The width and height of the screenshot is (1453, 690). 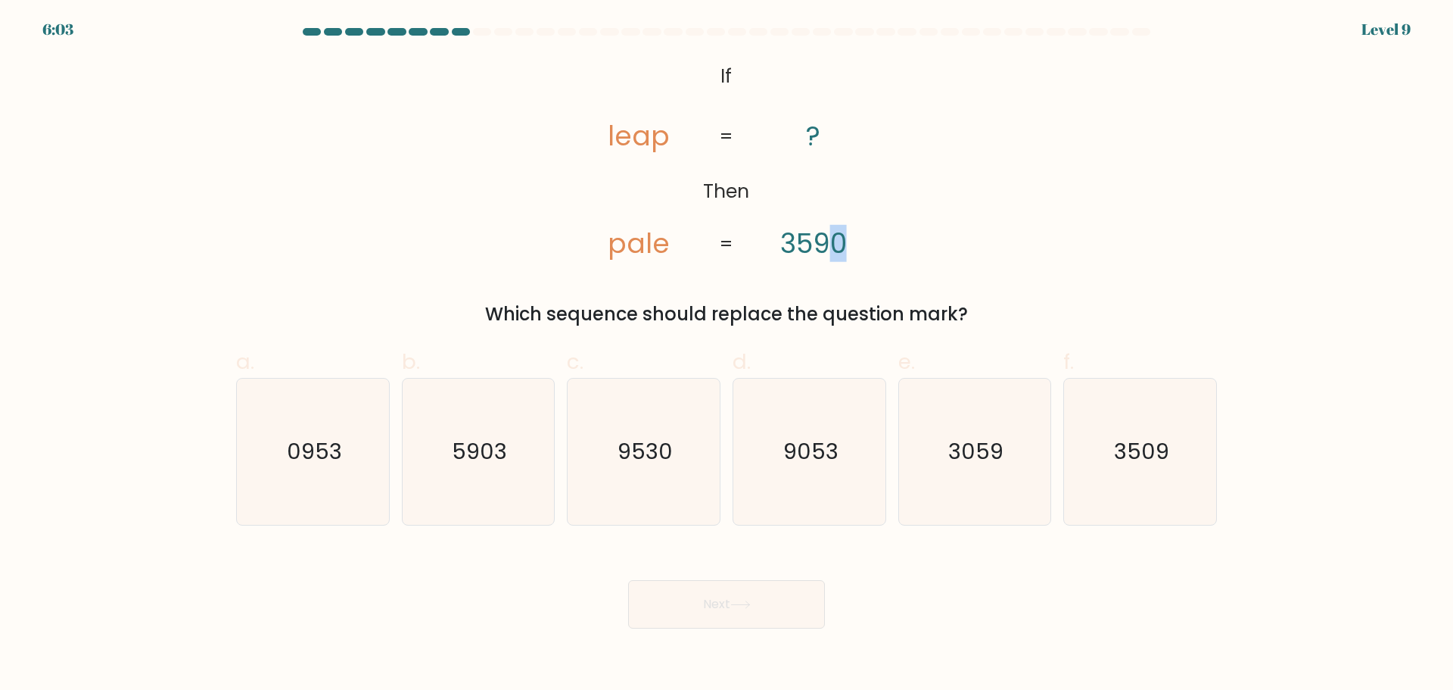 What do you see at coordinates (1141, 451) in the screenshot?
I see `text: 3509` at bounding box center [1141, 451].